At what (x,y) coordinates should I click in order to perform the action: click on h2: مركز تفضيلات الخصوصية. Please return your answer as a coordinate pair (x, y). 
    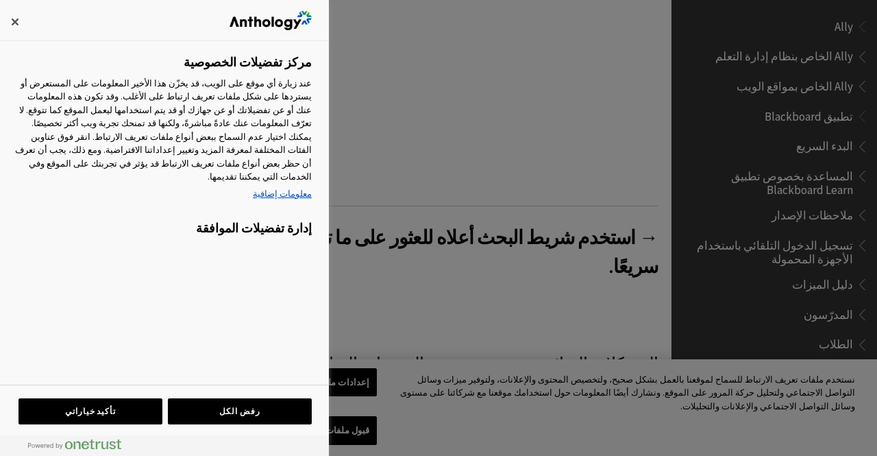
    Looking at the image, I should click on (247, 62).